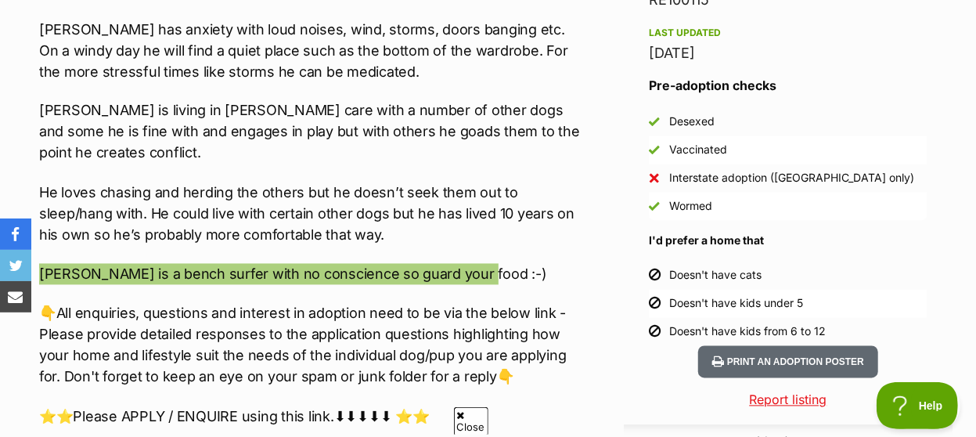 This screenshot has width=976, height=437. I want to click on div: Last updated, so click(789, 33).